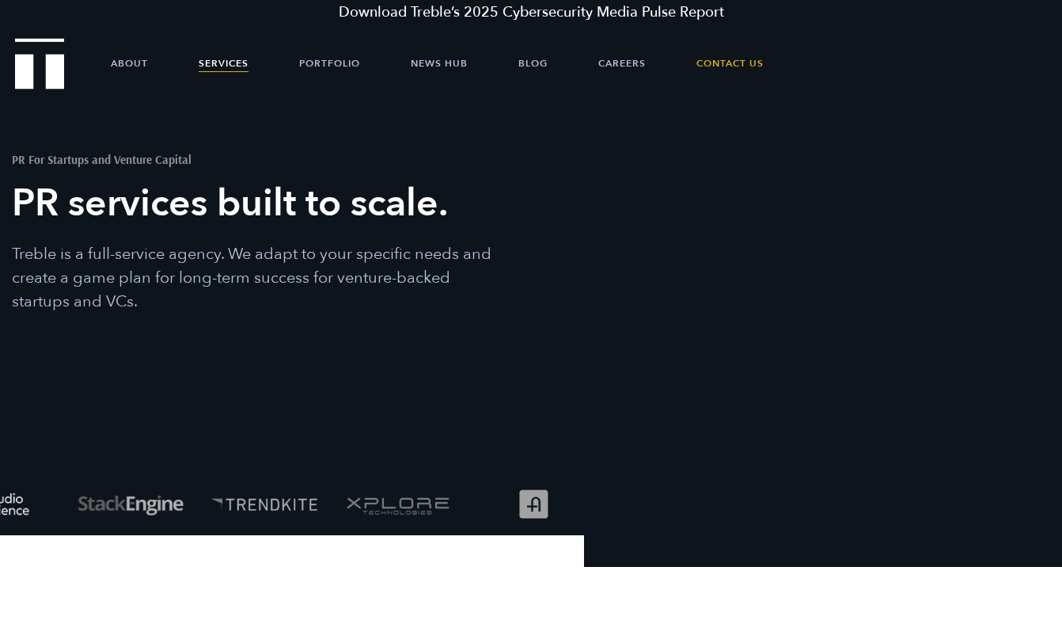  What do you see at coordinates (40, 63) in the screenshot?
I see `img: Treble logo` at bounding box center [40, 63].